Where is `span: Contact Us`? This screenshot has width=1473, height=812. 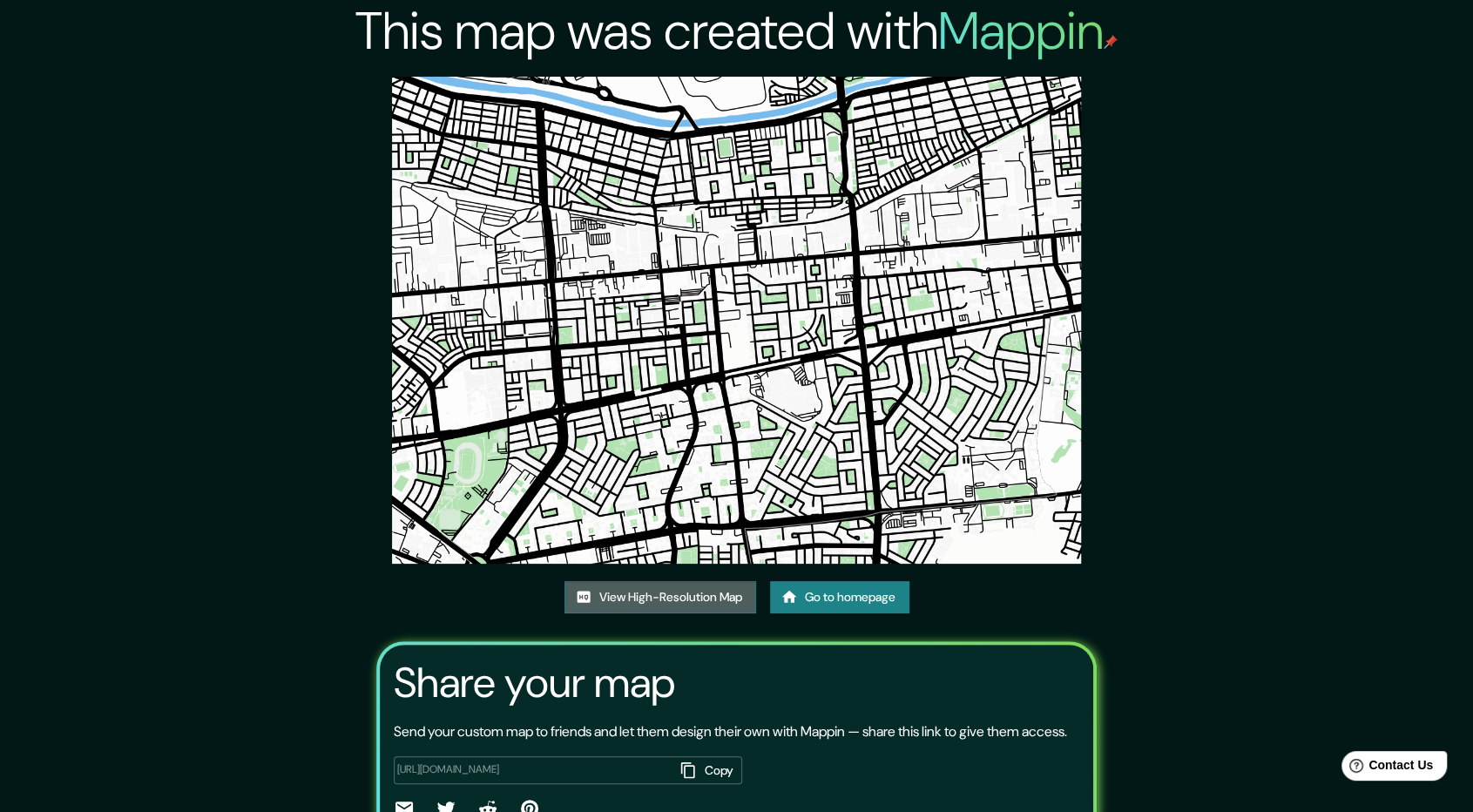 span: Contact Us is located at coordinates (83, 21).